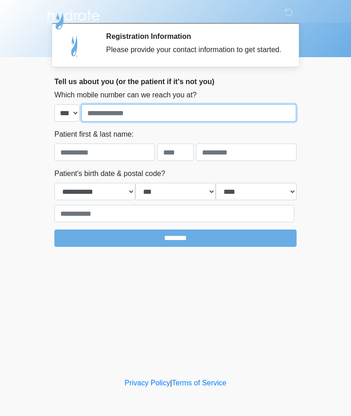 The height and width of the screenshot is (416, 351). Describe the element at coordinates (125, 95) in the screenshot. I see `label: Which mobile number can we reach you at?` at that location.